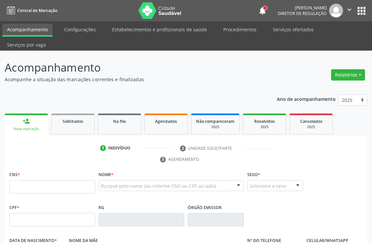 The image size is (372, 243). What do you see at coordinates (205, 208) in the screenshot?
I see `label: Órgão emissor` at bounding box center [205, 208].